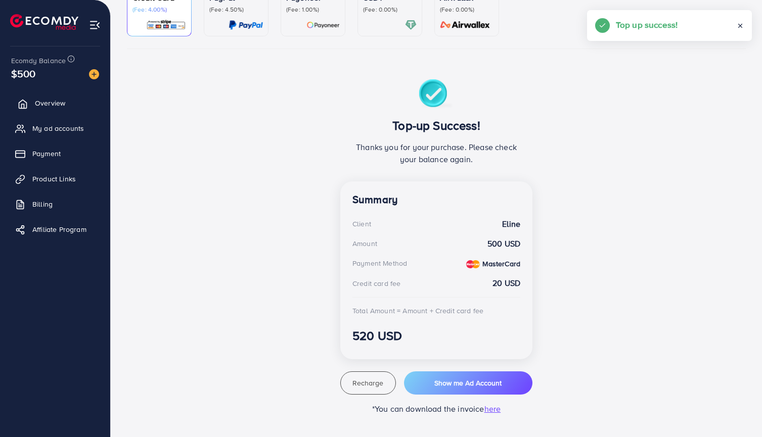 This screenshot has height=437, width=762. Describe the element at coordinates (50, 103) in the screenshot. I see `span: Overview` at that location.